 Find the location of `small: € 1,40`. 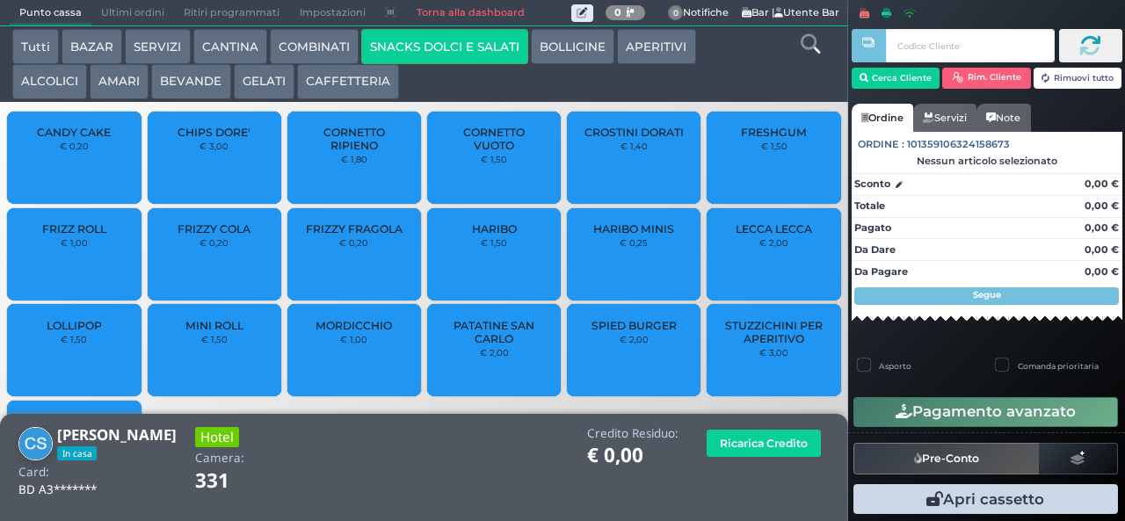

small: € 1,40 is located at coordinates (634, 146).